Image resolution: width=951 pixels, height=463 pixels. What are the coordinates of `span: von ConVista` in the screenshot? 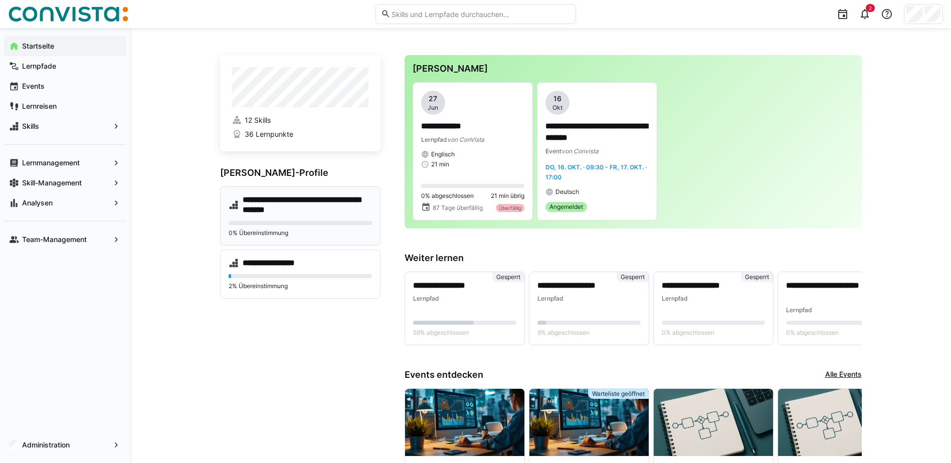 It's located at (466, 139).